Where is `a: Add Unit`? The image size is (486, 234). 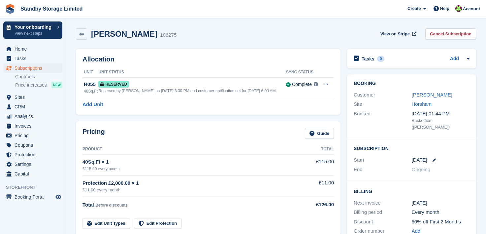 a: Add Unit is located at coordinates (93, 104).